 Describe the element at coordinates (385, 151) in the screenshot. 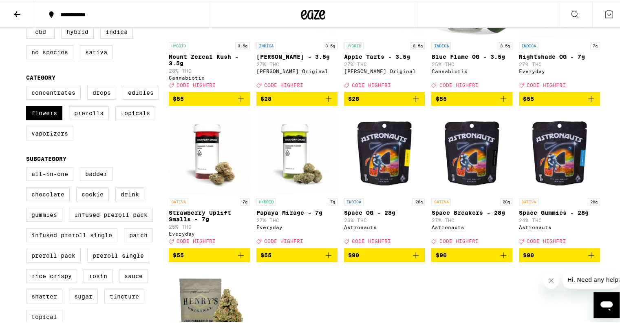

I see `img: Astronauts - Space OG - 28g` at that location.